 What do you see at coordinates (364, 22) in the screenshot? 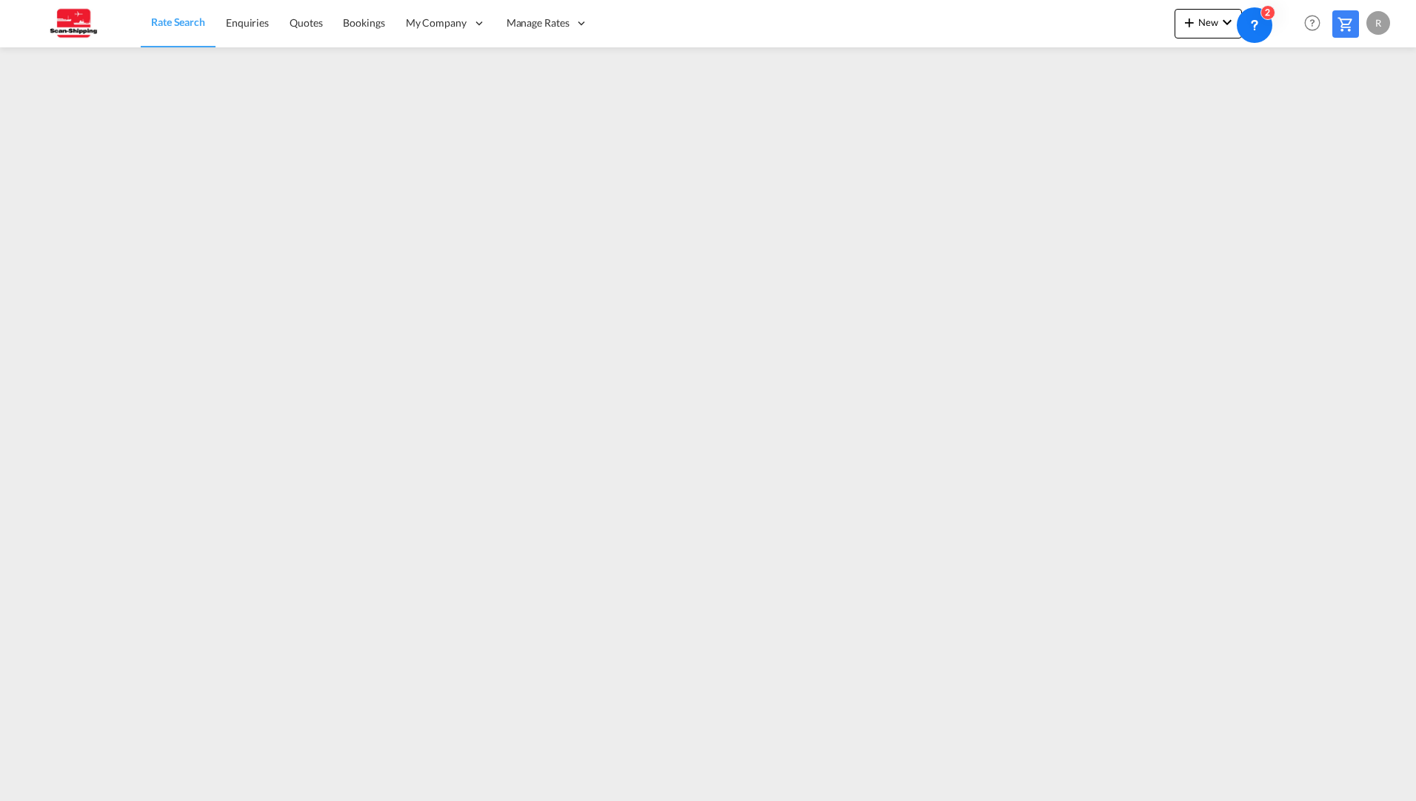
I see `span: Bookings` at bounding box center [364, 22].